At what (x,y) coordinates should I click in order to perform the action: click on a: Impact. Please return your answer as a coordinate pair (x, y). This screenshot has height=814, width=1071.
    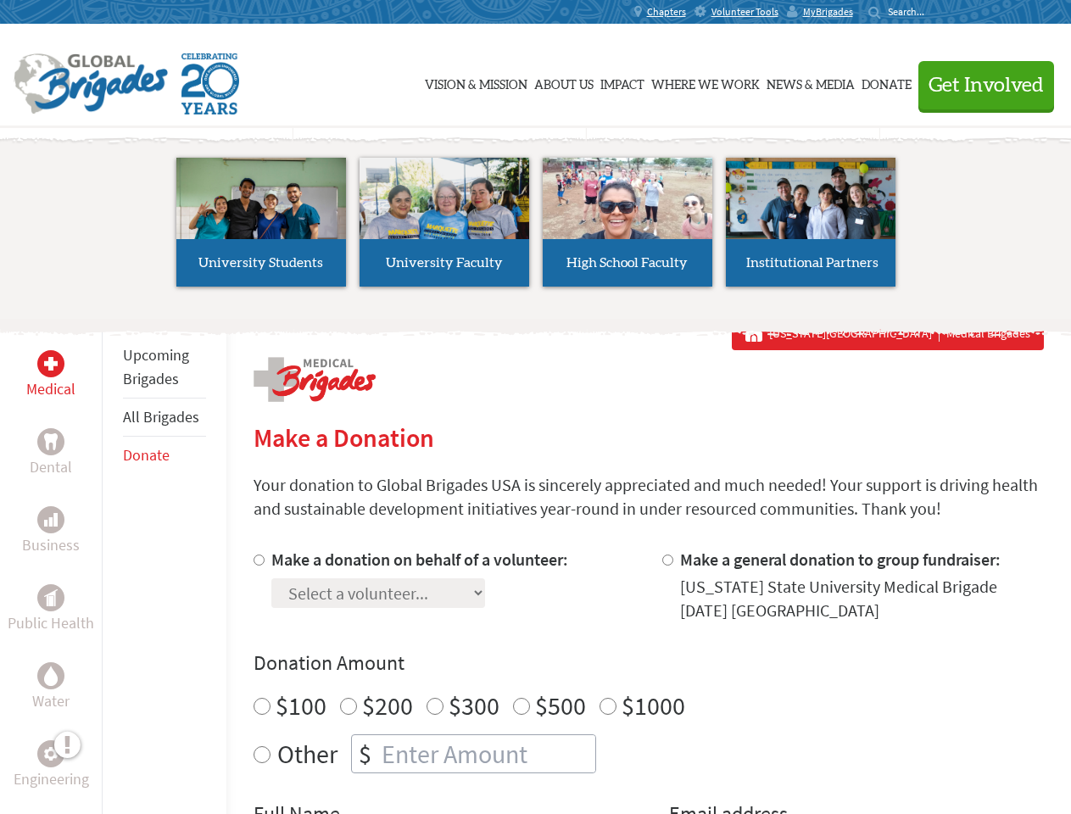
    Looking at the image, I should click on (623, 82).